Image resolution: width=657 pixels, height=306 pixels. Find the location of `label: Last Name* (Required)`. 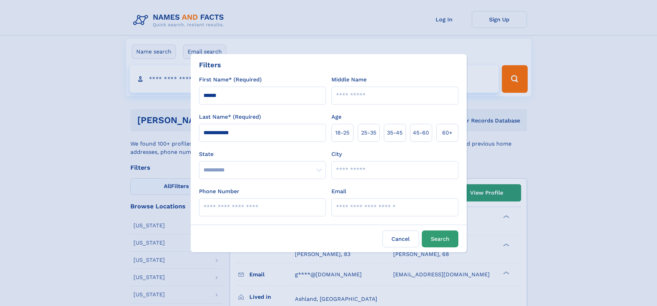

label: Last Name* (Required) is located at coordinates (230, 117).